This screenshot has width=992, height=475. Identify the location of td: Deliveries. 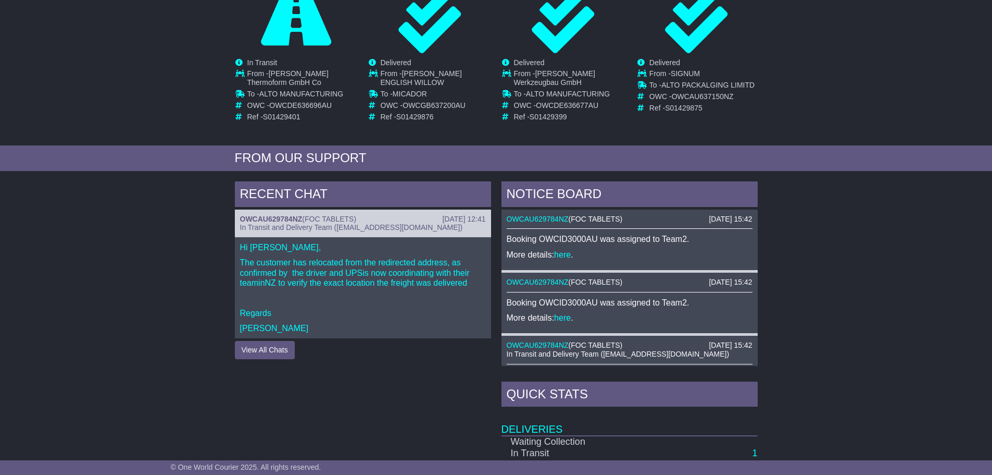
(630, 422).